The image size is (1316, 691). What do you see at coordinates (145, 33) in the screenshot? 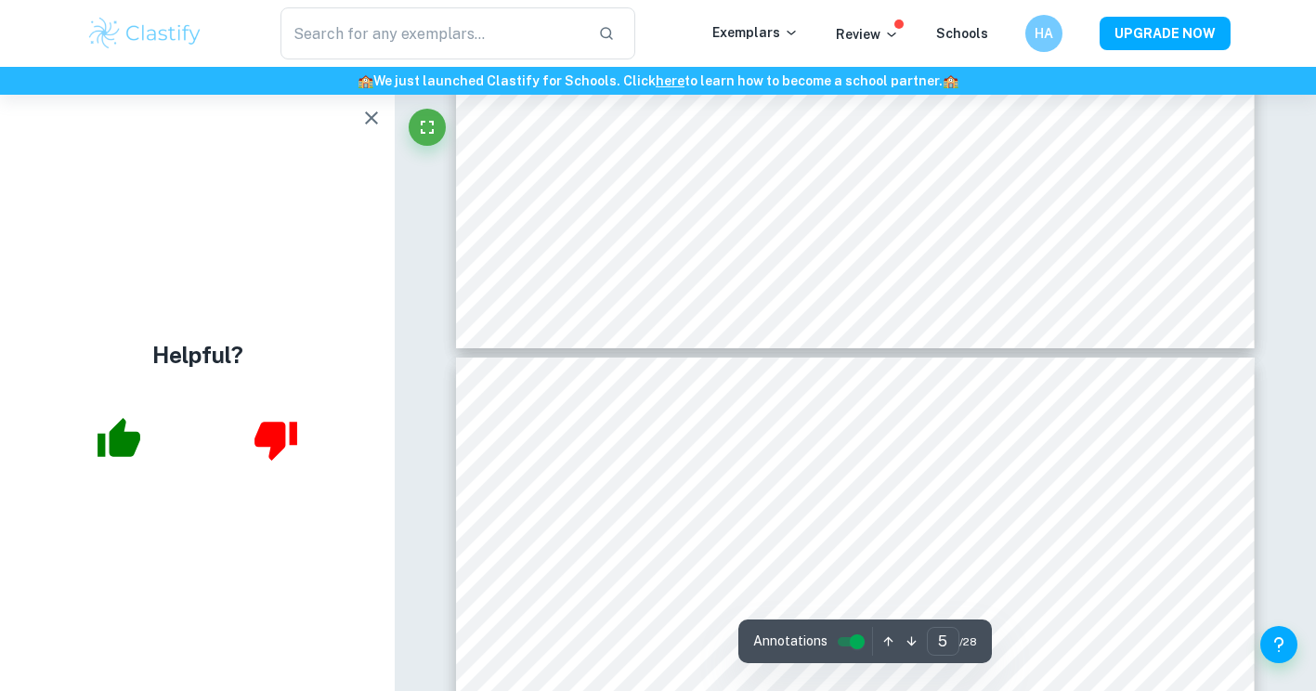
I see `img: Clastify logo` at bounding box center [145, 33].